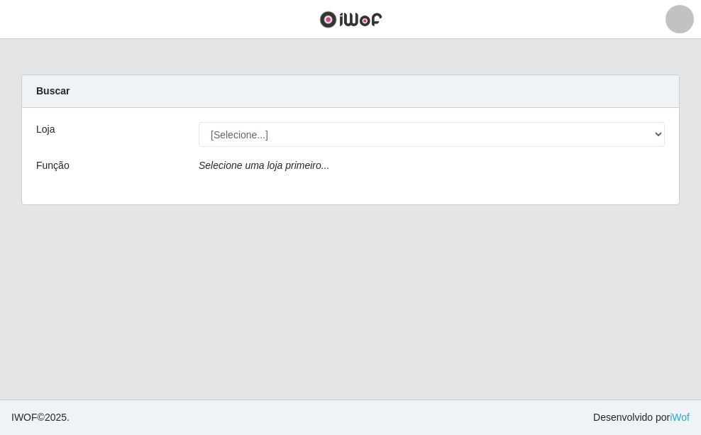 This screenshot has height=435, width=701. Describe the element at coordinates (264, 165) in the screenshot. I see `i: Selecione uma loja primeiro...` at that location.